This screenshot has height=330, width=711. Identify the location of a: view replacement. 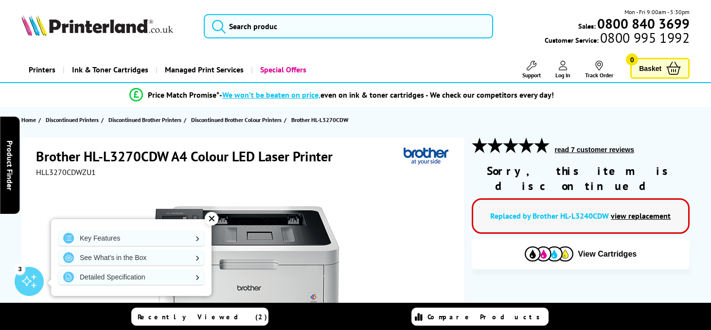
(640, 216).